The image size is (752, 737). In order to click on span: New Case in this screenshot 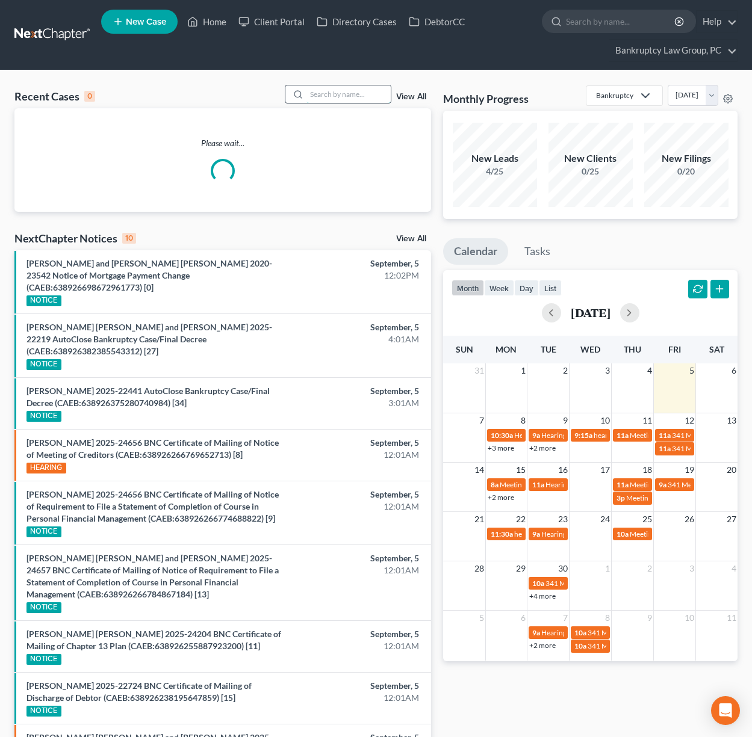, I will do `click(146, 22)`.